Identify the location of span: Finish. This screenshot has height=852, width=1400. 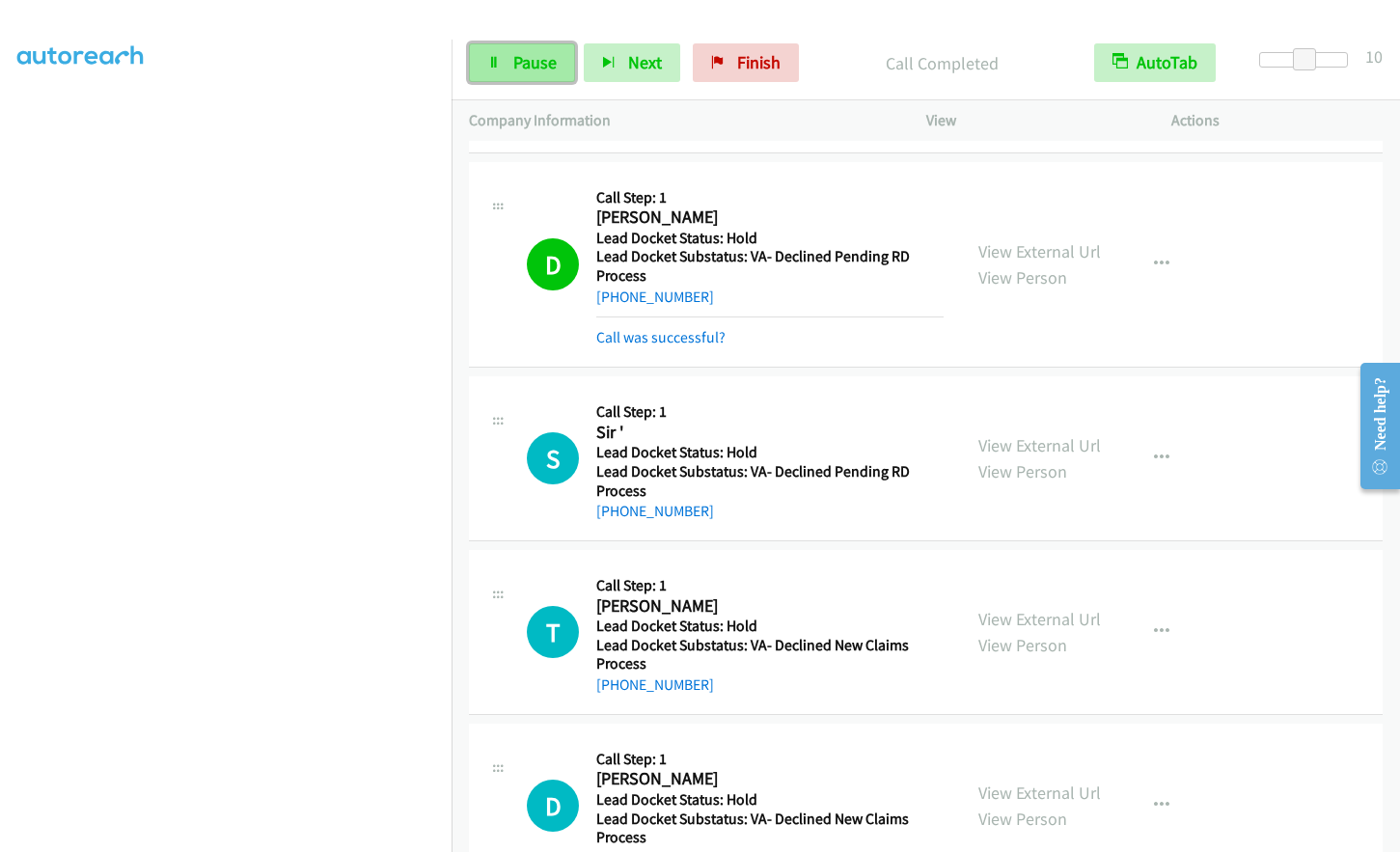
(758, 61).